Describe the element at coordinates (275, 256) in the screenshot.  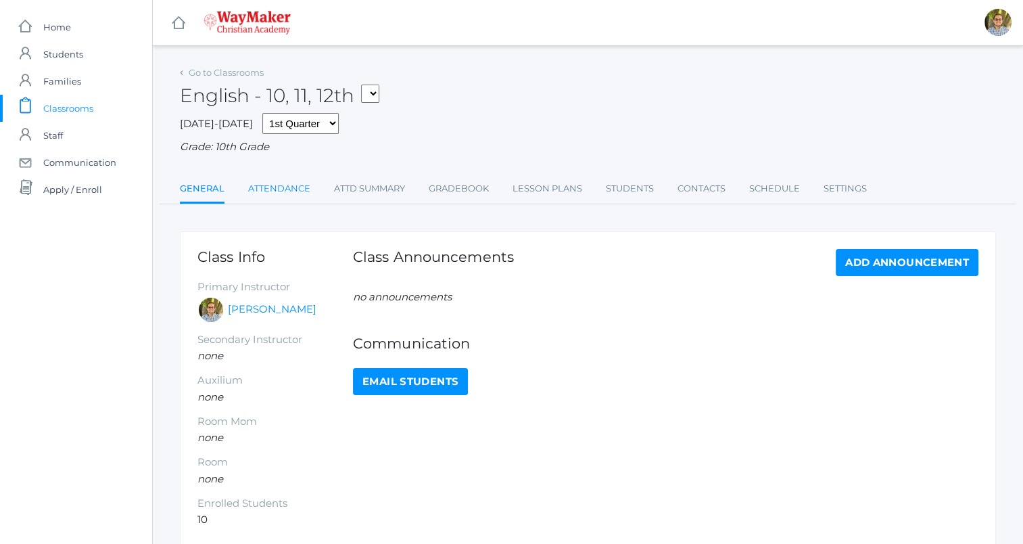
I see `h1: Class Info` at that location.